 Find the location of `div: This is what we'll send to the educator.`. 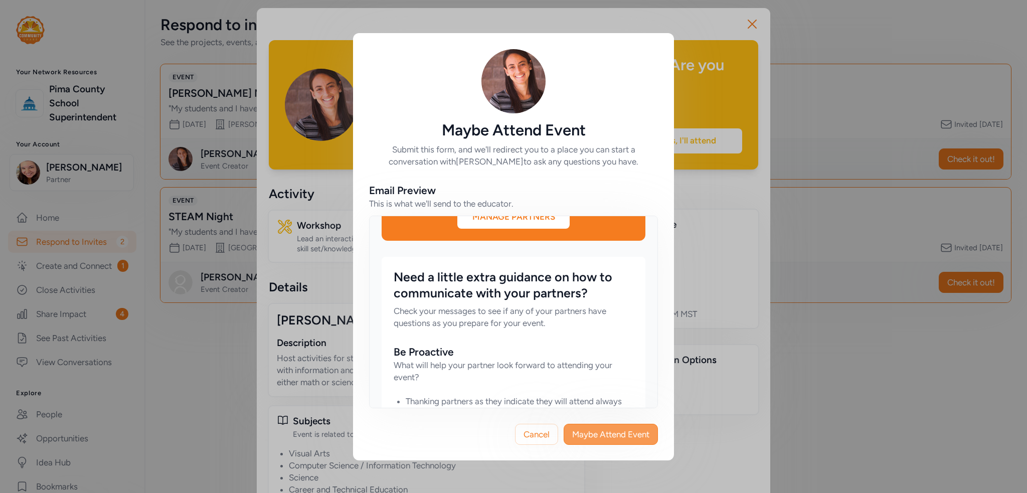

div: This is what we'll send to the educator. is located at coordinates (441, 204).